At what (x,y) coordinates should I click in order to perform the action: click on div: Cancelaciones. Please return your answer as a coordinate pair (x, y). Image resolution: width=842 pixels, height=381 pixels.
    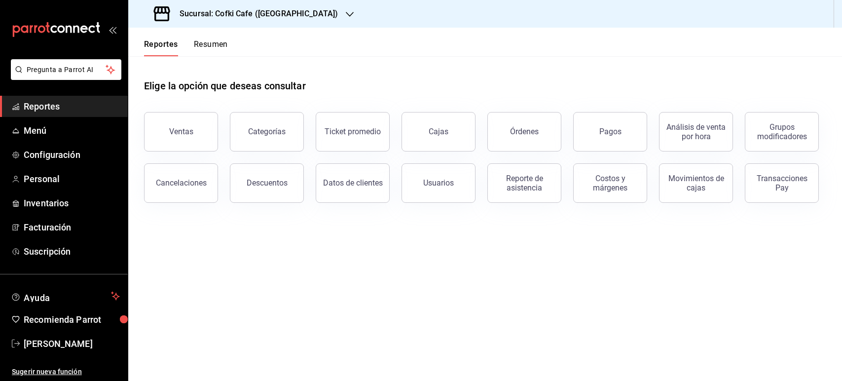
    Looking at the image, I should click on (181, 183).